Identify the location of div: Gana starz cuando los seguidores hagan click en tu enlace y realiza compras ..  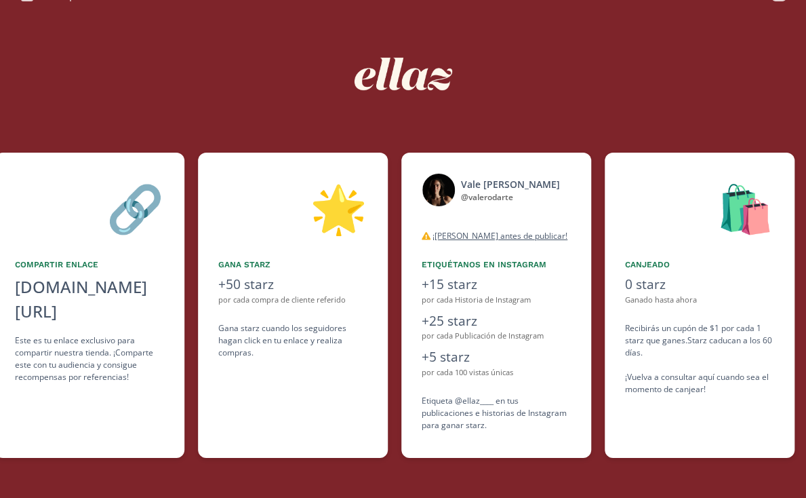
(293, 341).